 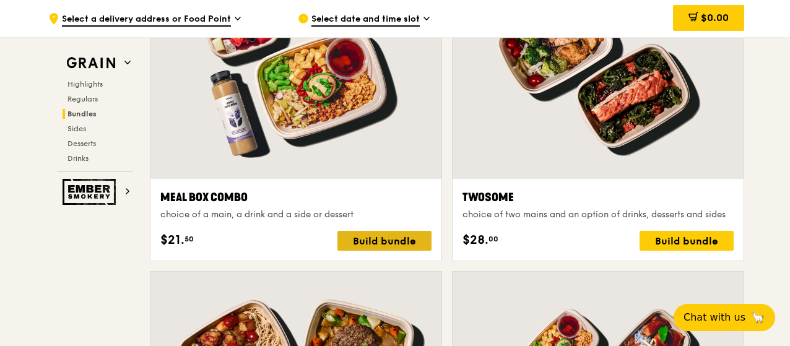 What do you see at coordinates (82, 144) in the screenshot?
I see `span: Desserts` at bounding box center [82, 144].